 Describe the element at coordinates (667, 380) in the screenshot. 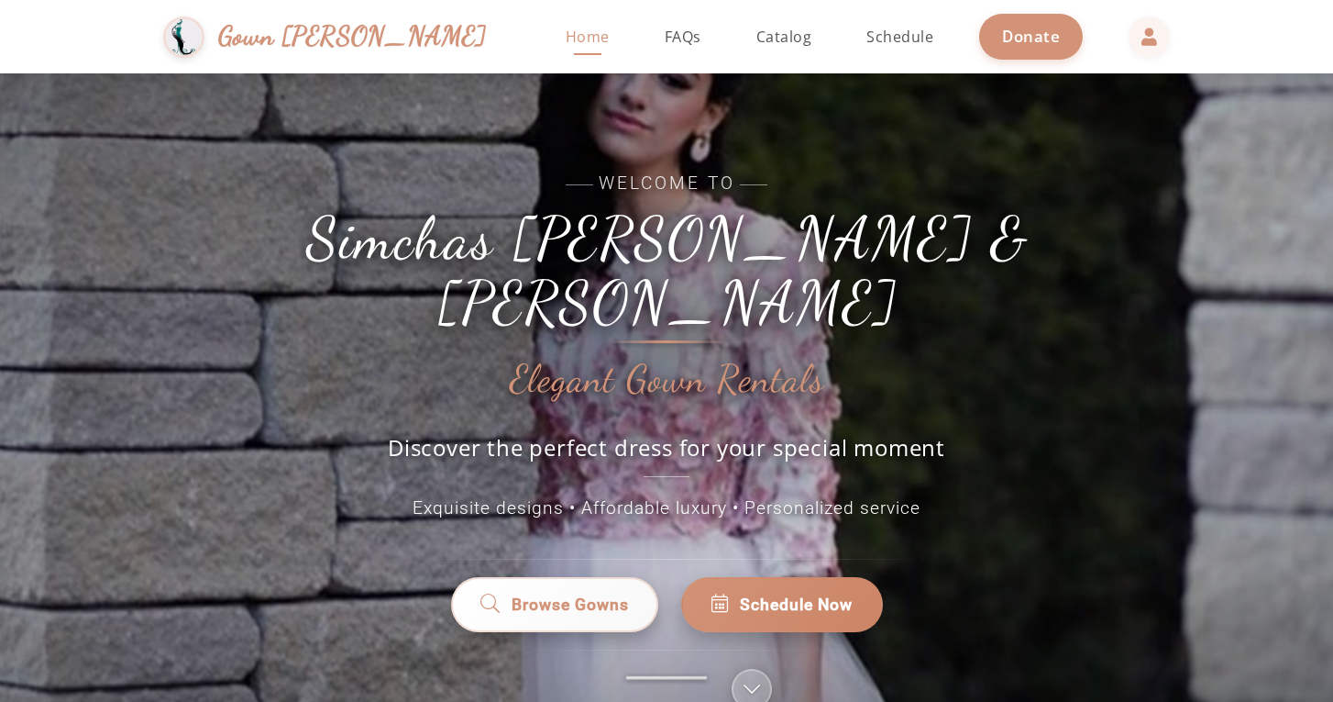

I see `h2: Elegant Gown Rentals` at that location.